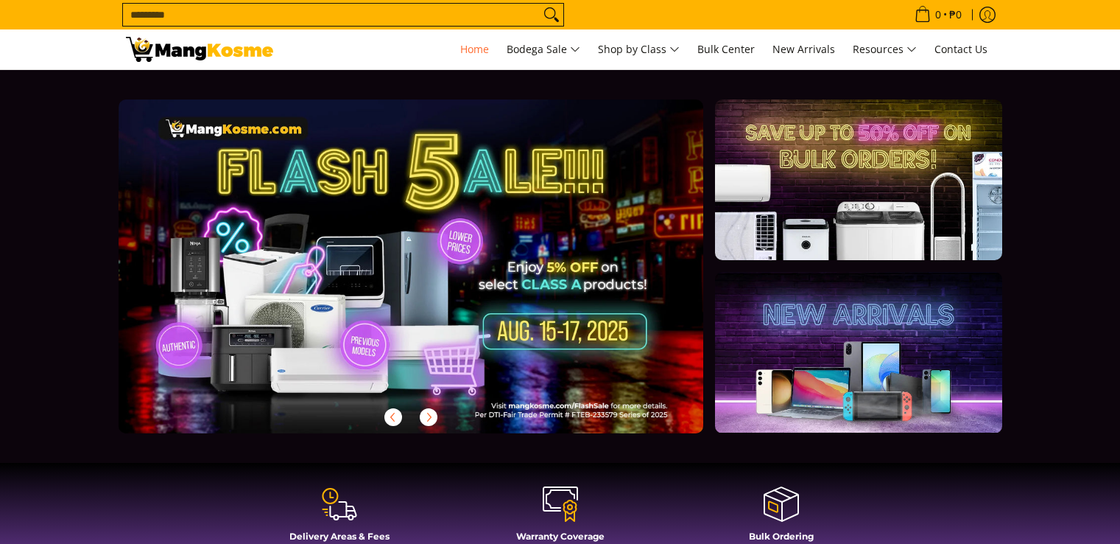  What do you see at coordinates (938, 15) in the screenshot?
I see `span: 0` at bounding box center [938, 15].